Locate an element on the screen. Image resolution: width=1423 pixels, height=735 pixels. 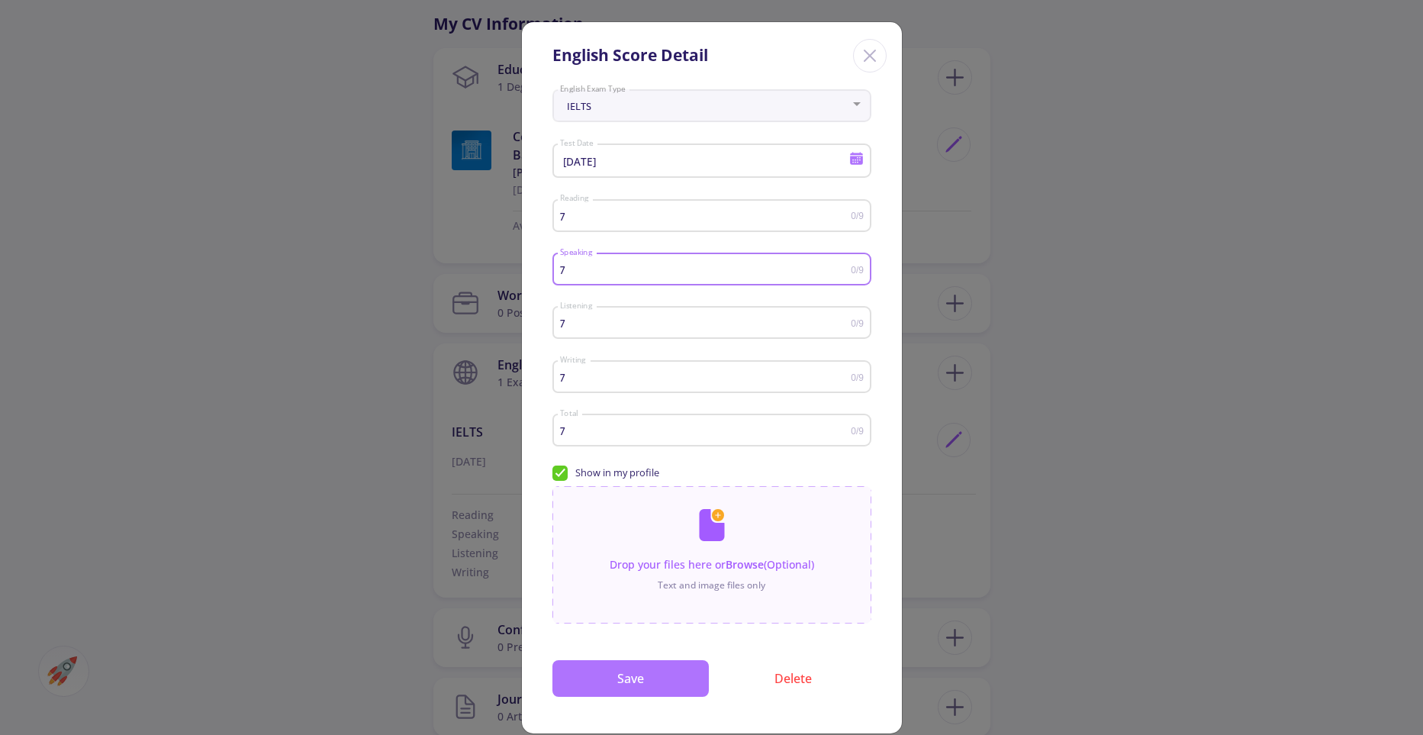
button: Save is located at coordinates (630, 679).